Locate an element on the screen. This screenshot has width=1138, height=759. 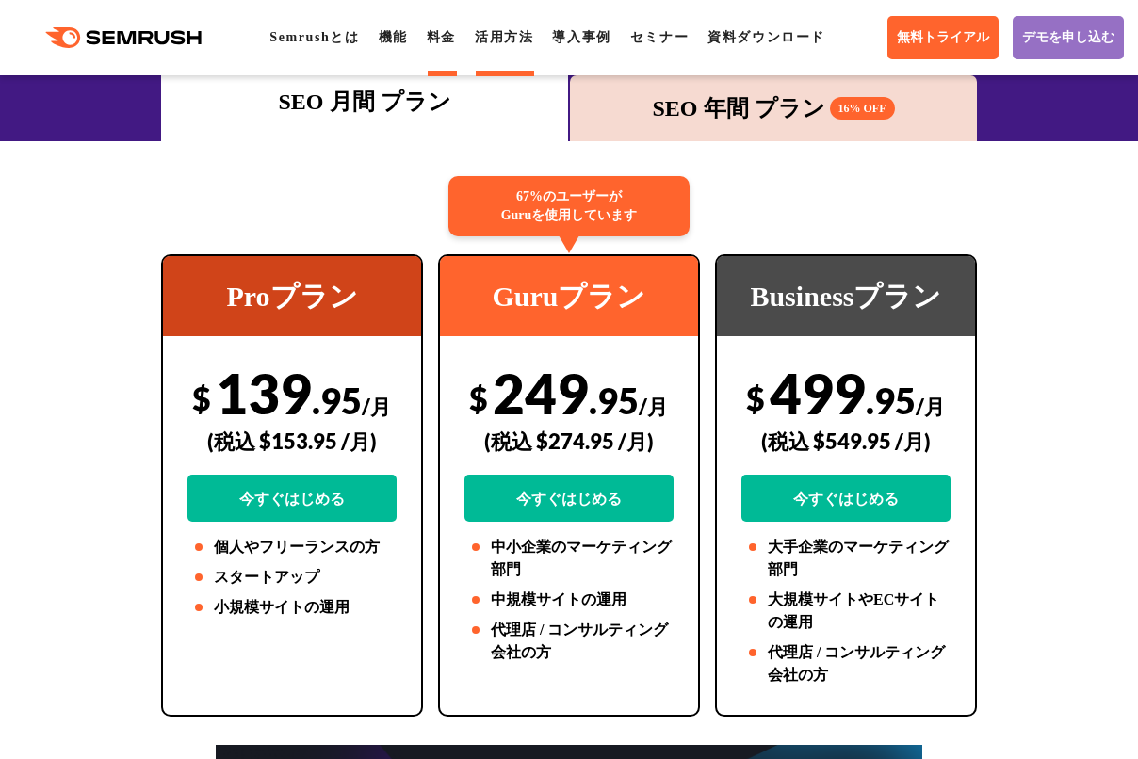
li: 個人やフリーランスの方 is located at coordinates (292, 547).